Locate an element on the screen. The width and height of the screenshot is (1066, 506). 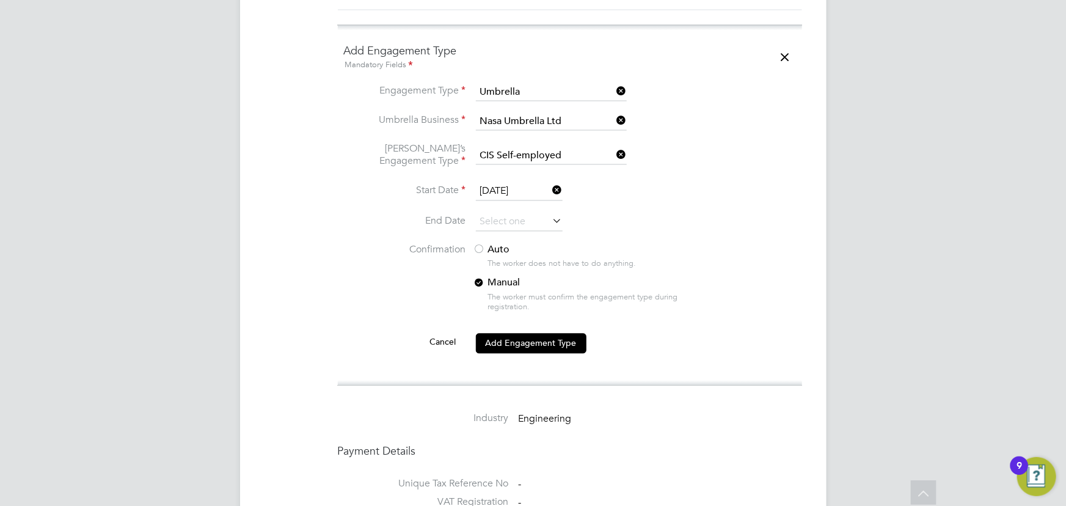
div: Mandatory Fields is located at coordinates (570, 65).